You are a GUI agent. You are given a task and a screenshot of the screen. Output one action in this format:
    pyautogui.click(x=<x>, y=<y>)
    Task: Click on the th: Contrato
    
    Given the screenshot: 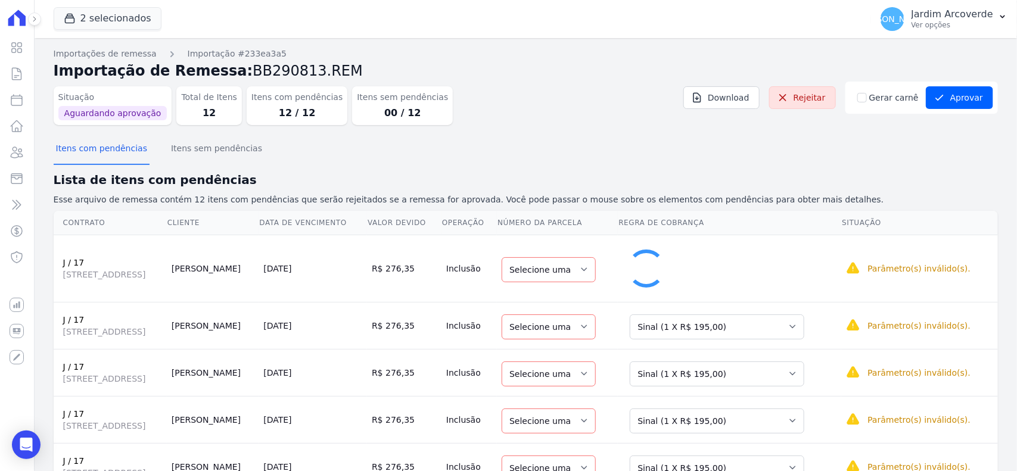 What is the action you would take?
    pyautogui.click(x=110, y=223)
    